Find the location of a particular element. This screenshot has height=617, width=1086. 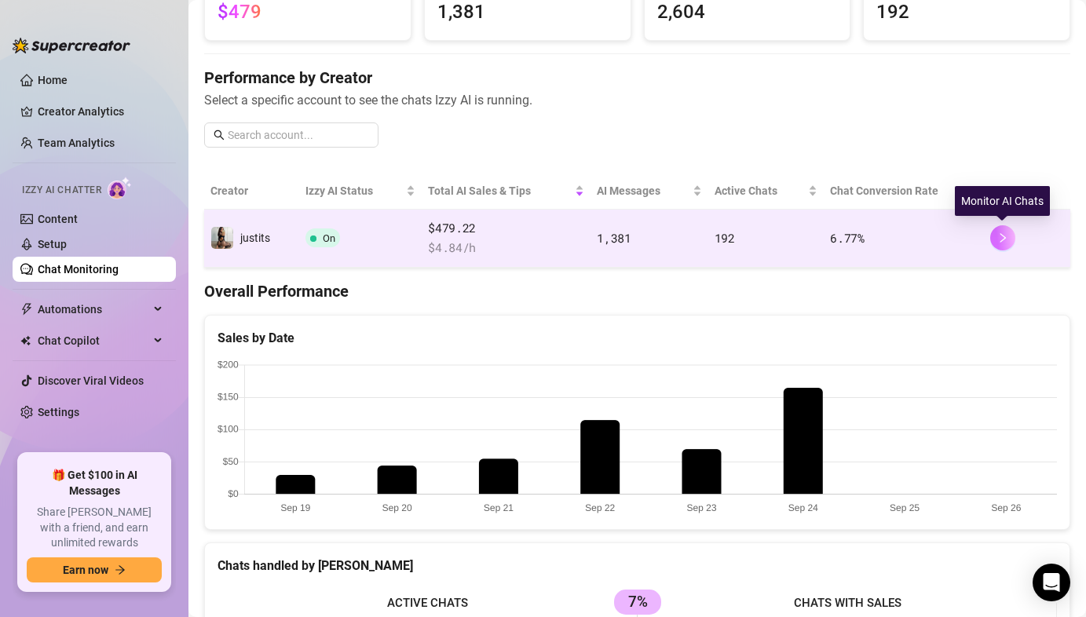

a: Setup is located at coordinates (52, 244).